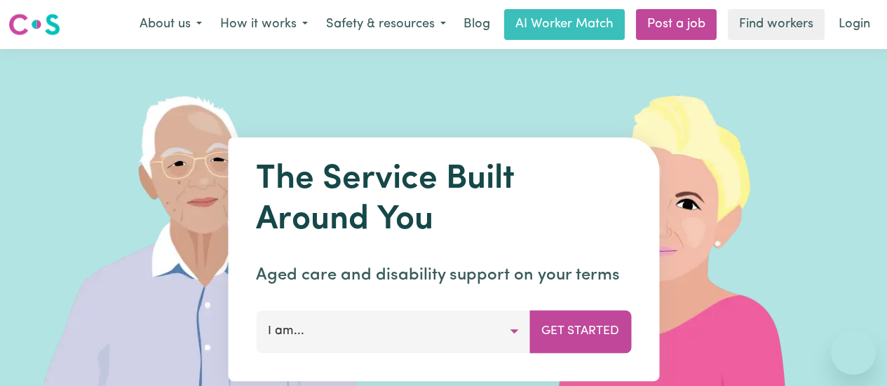  Describe the element at coordinates (564, 25) in the screenshot. I see `a: AI Worker Match` at that location.